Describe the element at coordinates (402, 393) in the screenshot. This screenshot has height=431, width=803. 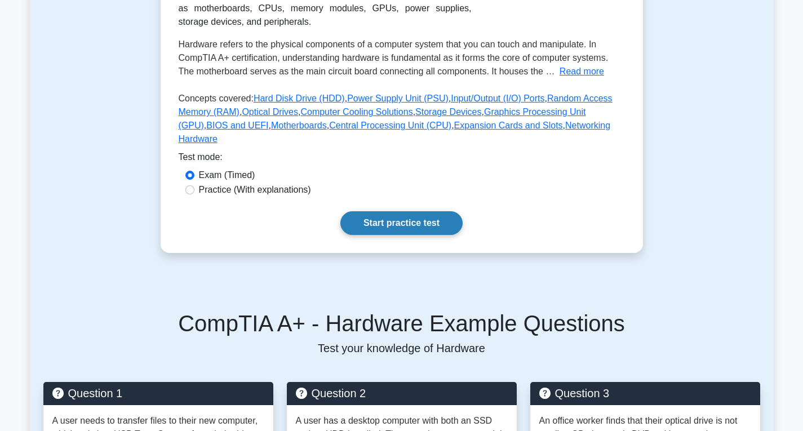
I see `h5: Question 2` at that location.